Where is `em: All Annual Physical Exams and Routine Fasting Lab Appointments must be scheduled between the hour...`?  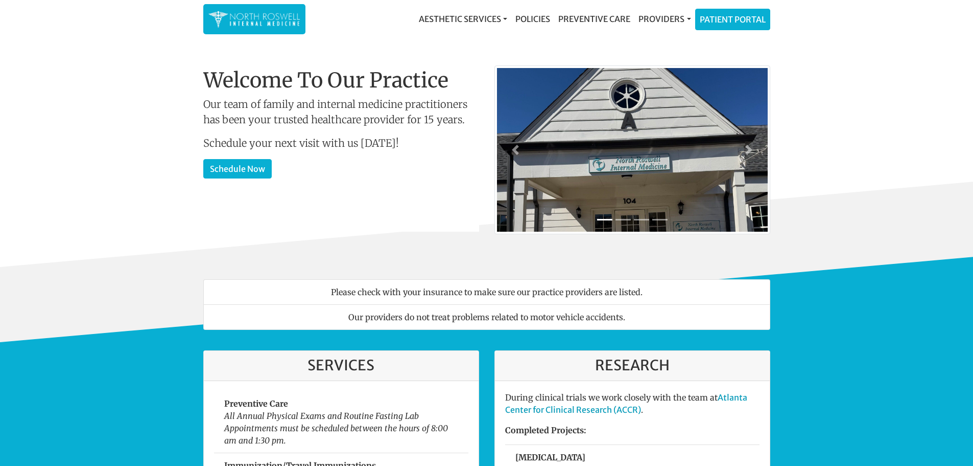 em: All Annual Physical Exams and Routine Fasting Lab Appointments must be scheduled between the hour... is located at coordinates (336, 428).